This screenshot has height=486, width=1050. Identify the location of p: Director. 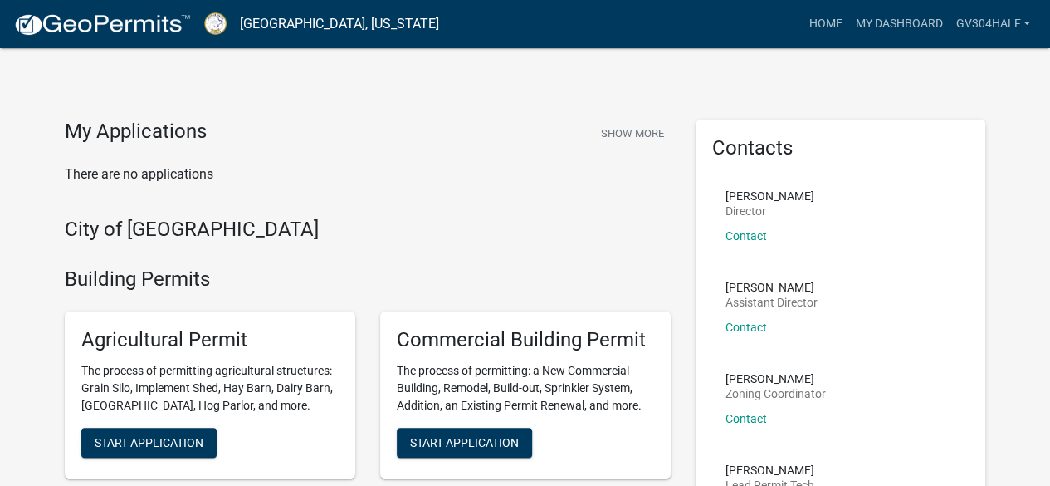
(770, 211).